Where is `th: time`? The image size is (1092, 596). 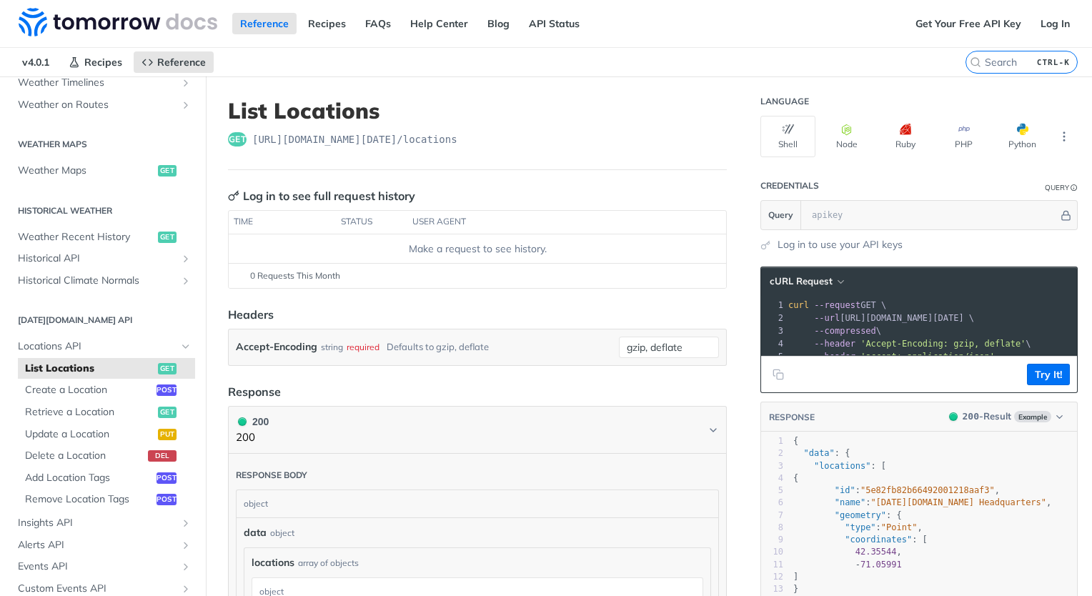
th: time is located at coordinates (282, 222).